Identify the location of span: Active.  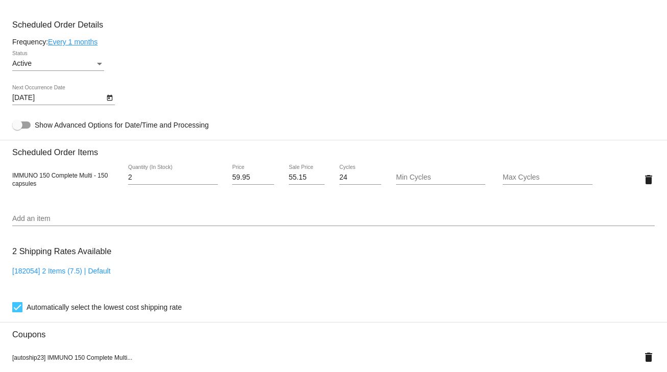
(22, 63).